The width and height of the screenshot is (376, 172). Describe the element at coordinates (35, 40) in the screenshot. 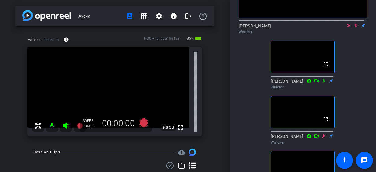

I see `span: Fabrice` at that location.